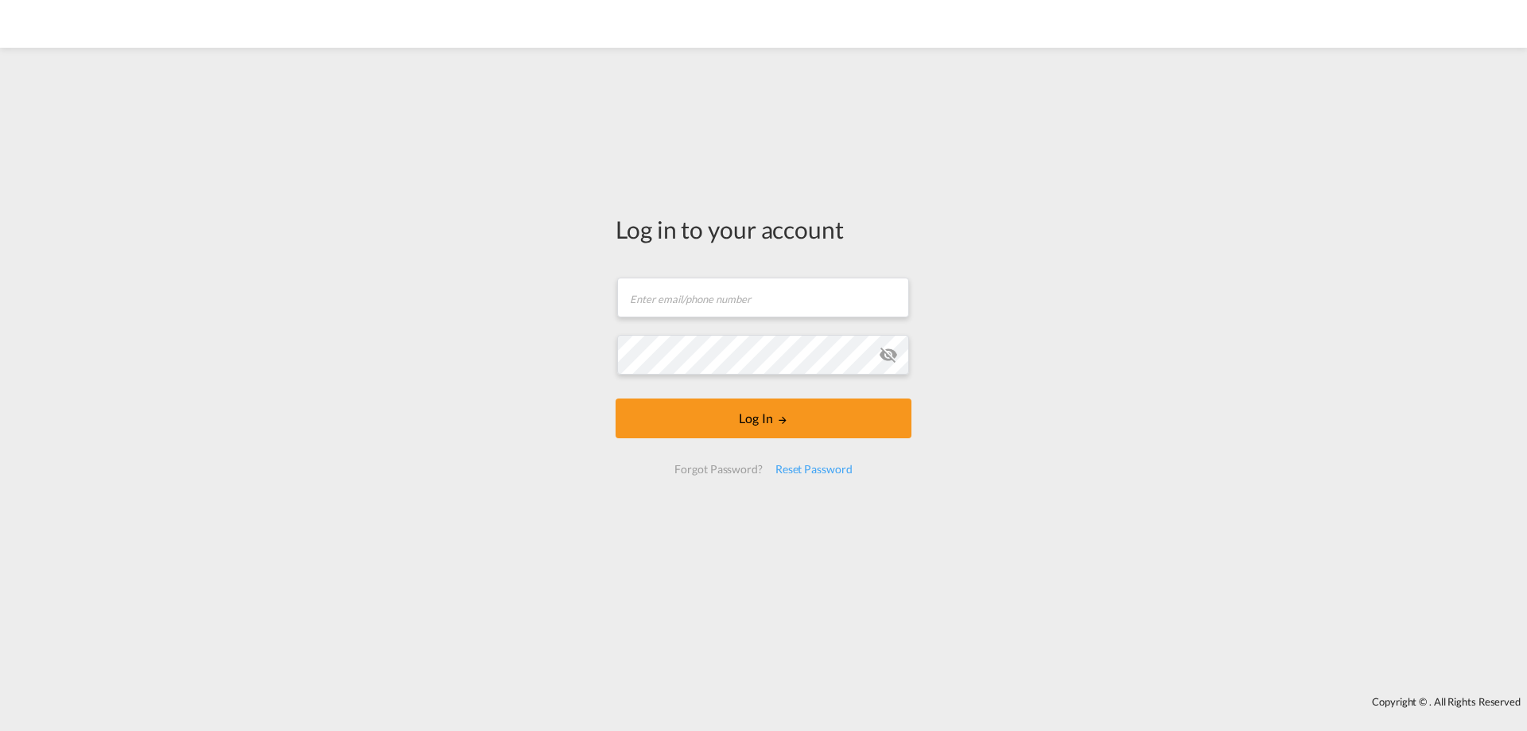 The height and width of the screenshot is (731, 1527). Describe the element at coordinates (764, 229) in the screenshot. I see `div: Log in to your account` at that location.